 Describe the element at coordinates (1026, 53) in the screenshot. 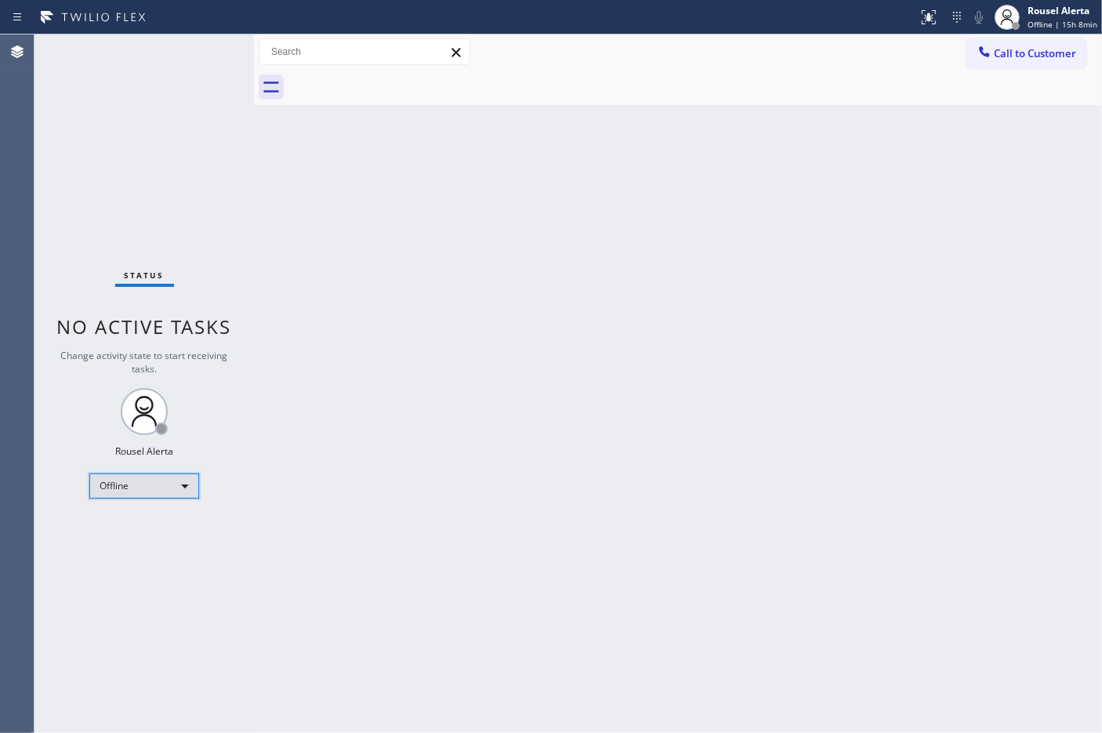

I see `button: Call to Customer` at that location.